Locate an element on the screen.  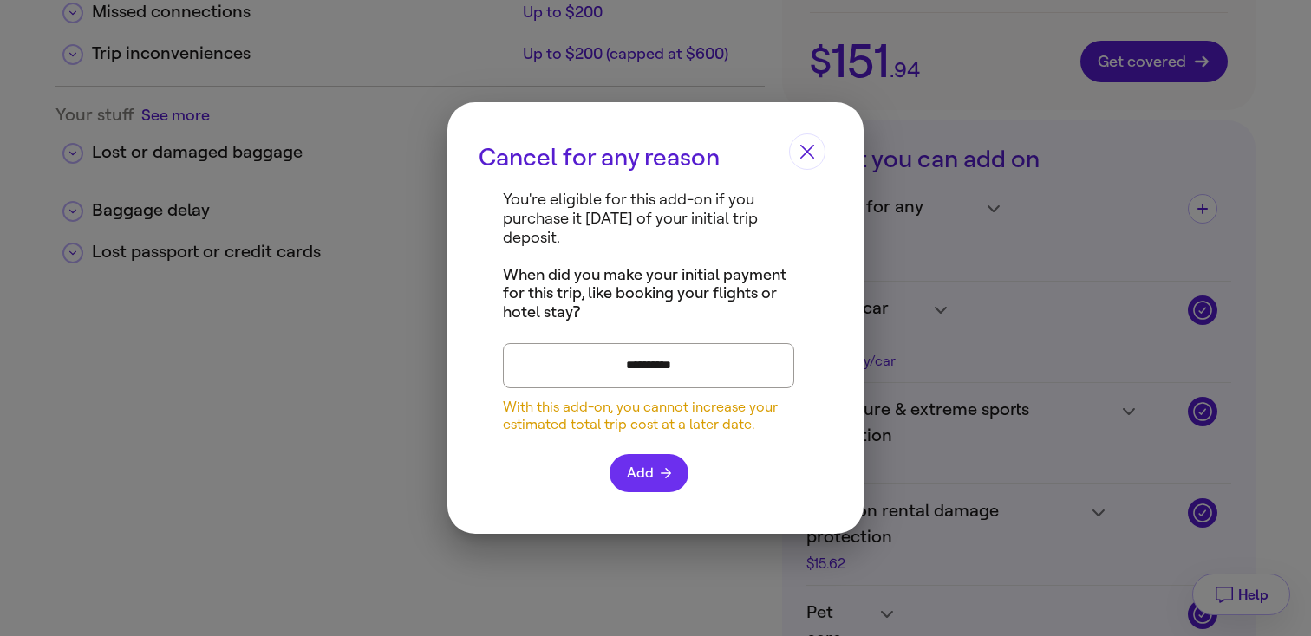
strong: When did you make your initial payment for this trip, like booking your flights or hotel stay? is located at coordinates (644, 293).